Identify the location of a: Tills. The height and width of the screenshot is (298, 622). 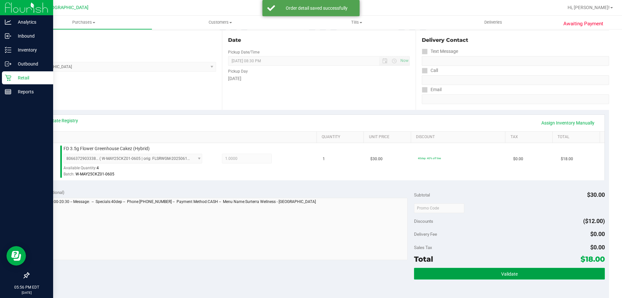
(356, 22).